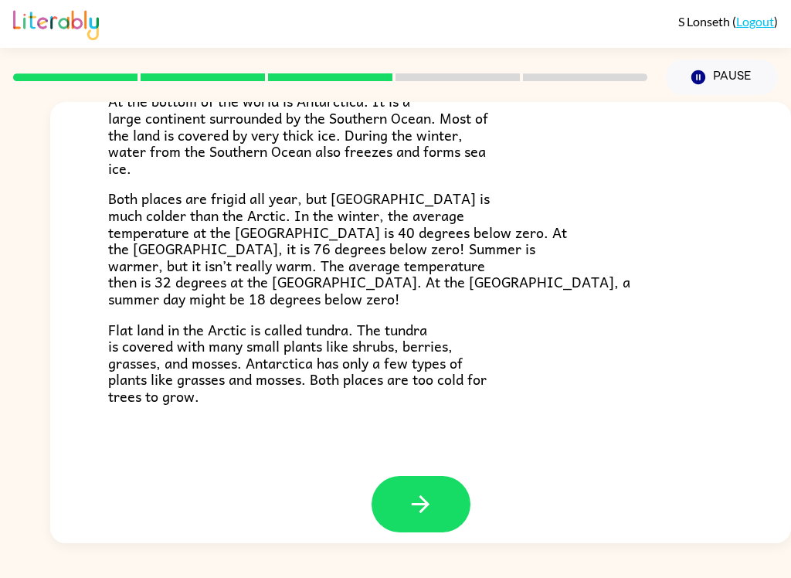 This screenshot has height=578, width=791. What do you see at coordinates (297, 362) in the screenshot?
I see `span: Flat land in the Arctic is called tundra. The tundra is covered with many small plants like shrub...` at bounding box center [297, 362].